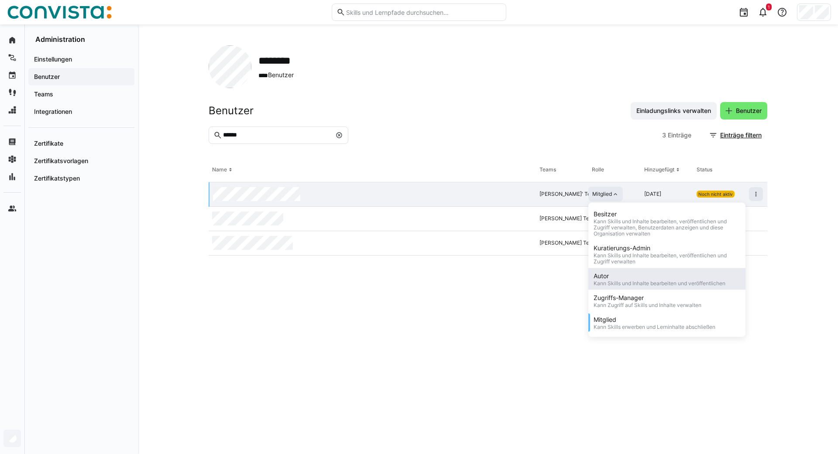 This screenshot has height=454, width=838. What do you see at coordinates (231, 111) in the screenshot?
I see `h2: Benutzer` at bounding box center [231, 111].